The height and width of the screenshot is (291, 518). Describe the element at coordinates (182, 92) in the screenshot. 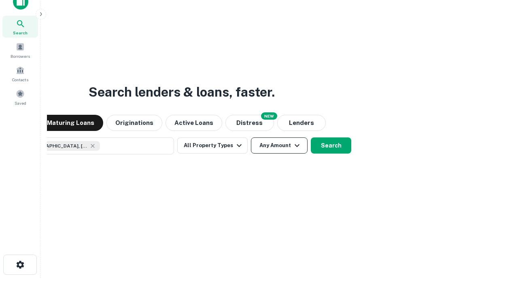

I see `h3: Search lenders & loans, faster.` at that location.